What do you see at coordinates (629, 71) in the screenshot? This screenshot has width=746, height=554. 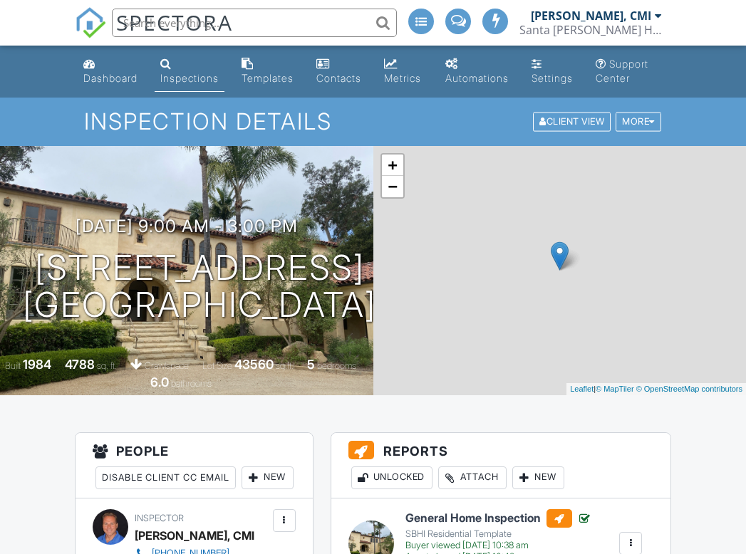 I see `a: Support Center` at bounding box center [629, 71].